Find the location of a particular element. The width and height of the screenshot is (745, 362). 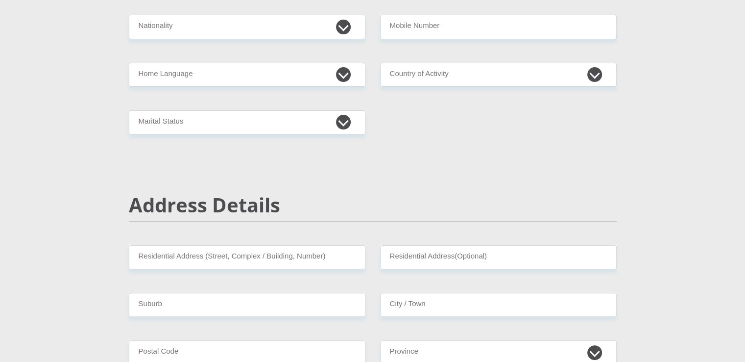

input: Contact Number is located at coordinates (498, 26).